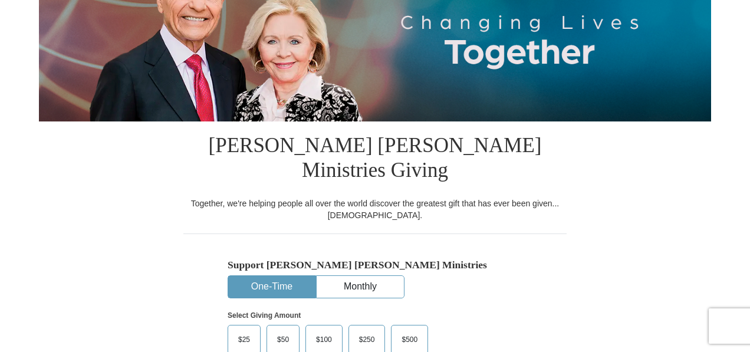  What do you see at coordinates (264, 316) in the screenshot?
I see `strong: Select Giving Amount` at bounding box center [264, 316].